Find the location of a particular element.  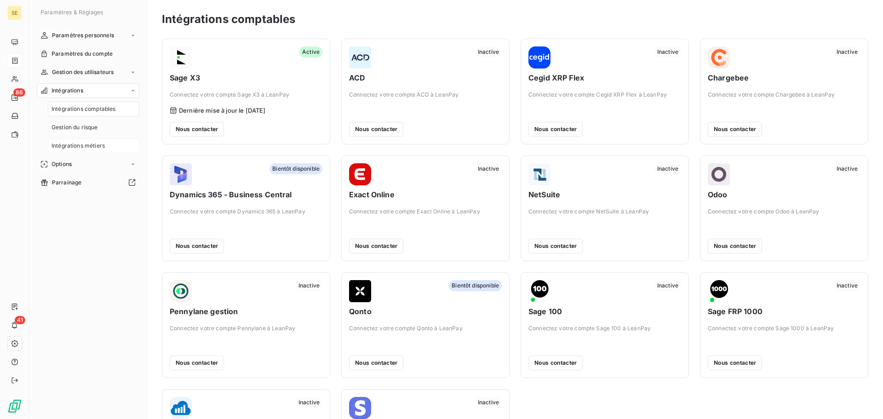

span: Sage 100 is located at coordinates (605, 311).